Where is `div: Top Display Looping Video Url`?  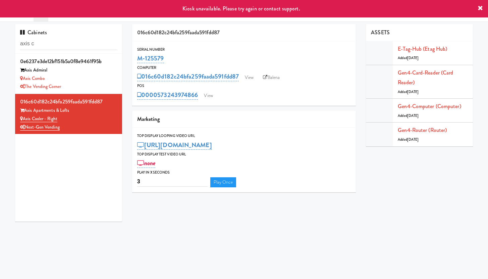 div: Top Display Looping Video Url is located at coordinates (244, 136).